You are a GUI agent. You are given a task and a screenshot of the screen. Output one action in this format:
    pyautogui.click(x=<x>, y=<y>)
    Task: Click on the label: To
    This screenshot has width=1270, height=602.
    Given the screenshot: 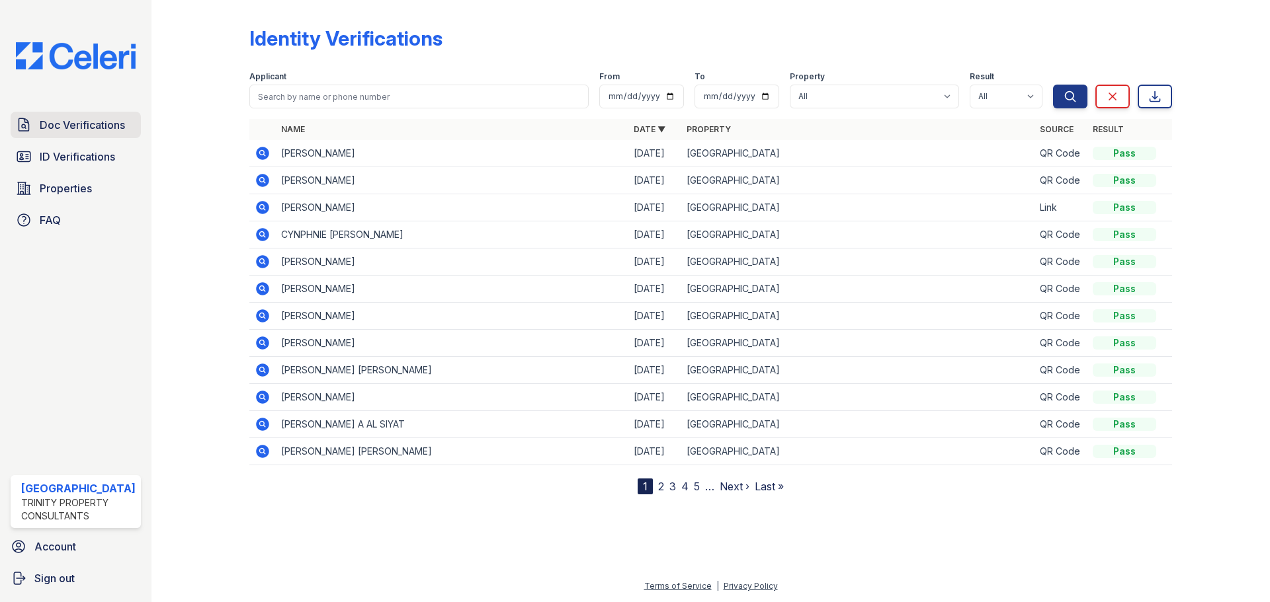 What is the action you would take?
    pyautogui.click(x=700, y=77)
    